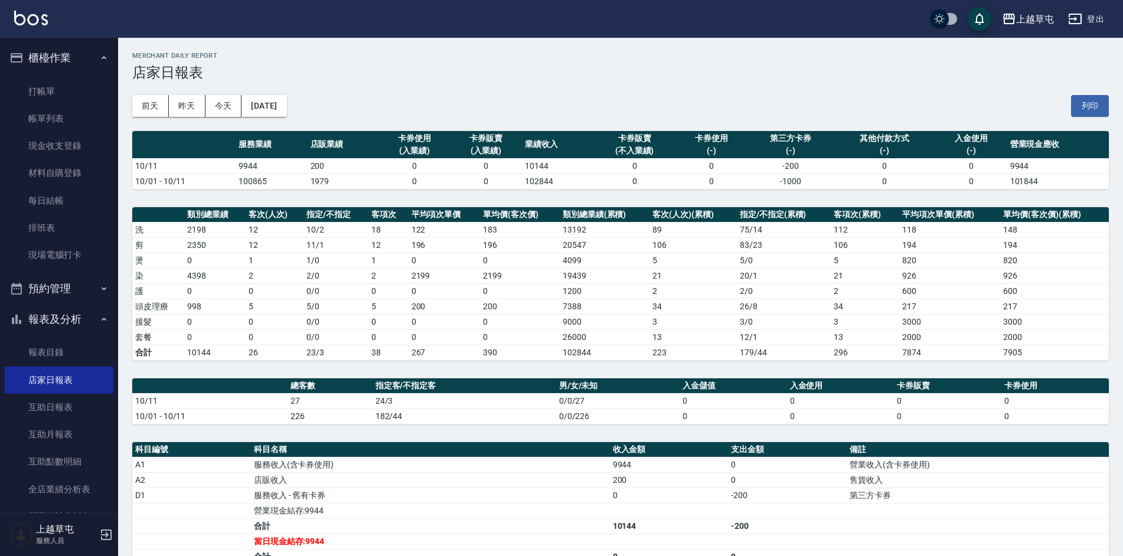 The image size is (1123, 556). What do you see at coordinates (949, 230) in the screenshot?
I see `td: 118` at bounding box center [949, 230].